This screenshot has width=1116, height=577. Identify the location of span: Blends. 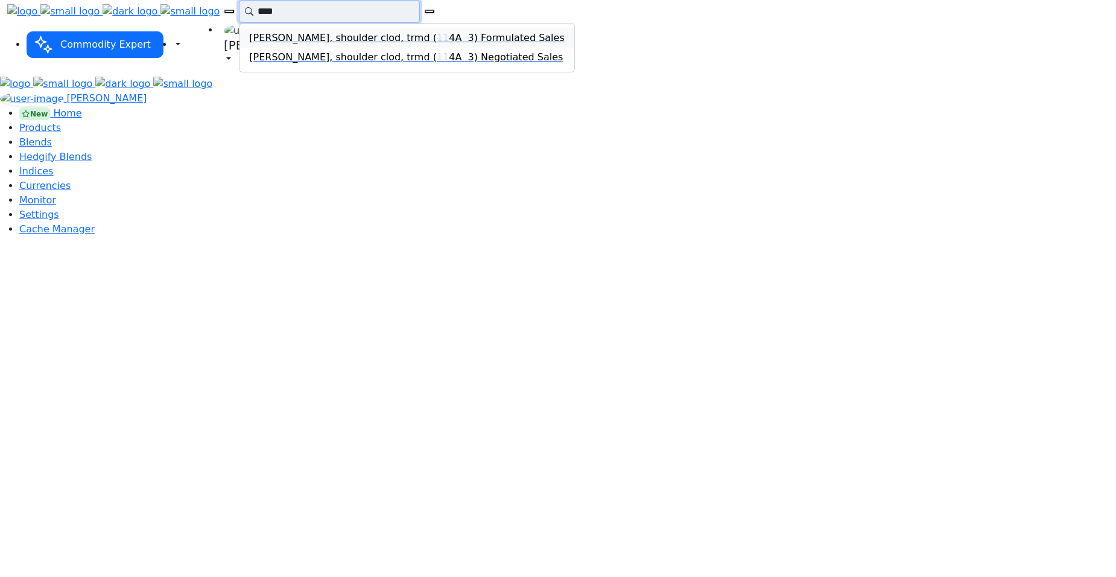
(36, 142).